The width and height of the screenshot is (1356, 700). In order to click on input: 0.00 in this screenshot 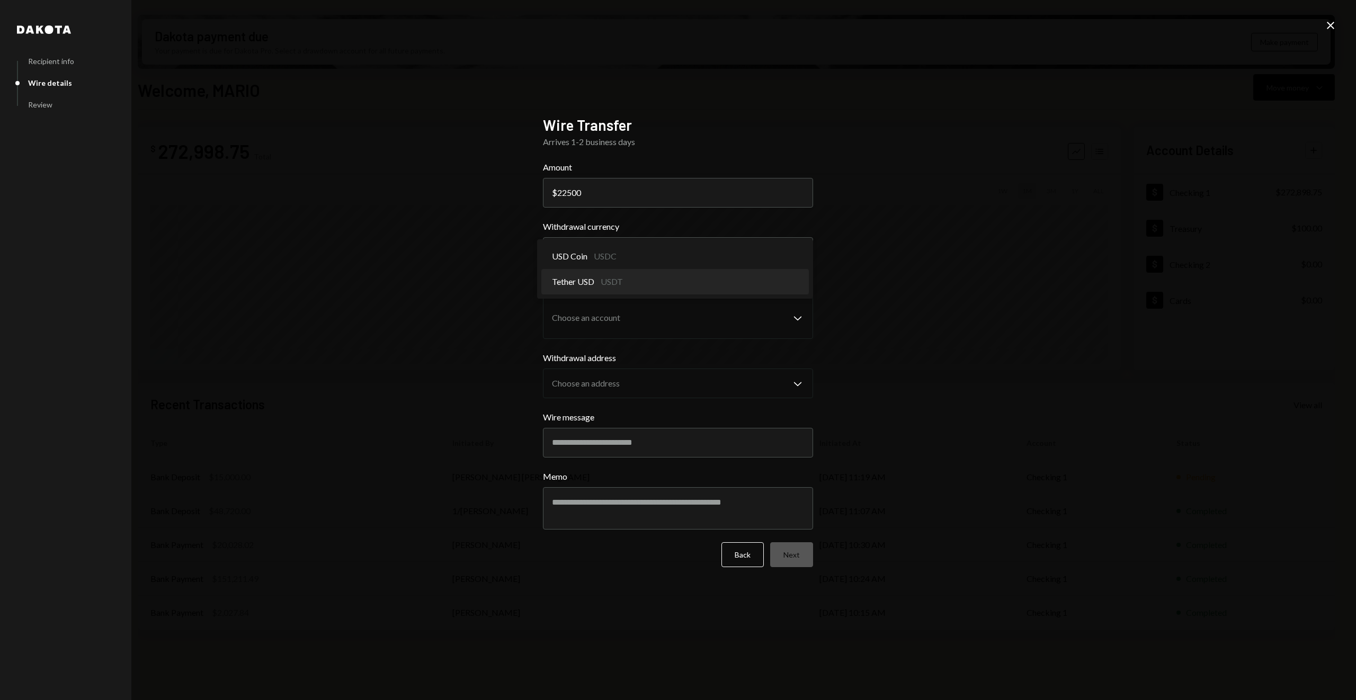, I will do `click(678, 193)`.